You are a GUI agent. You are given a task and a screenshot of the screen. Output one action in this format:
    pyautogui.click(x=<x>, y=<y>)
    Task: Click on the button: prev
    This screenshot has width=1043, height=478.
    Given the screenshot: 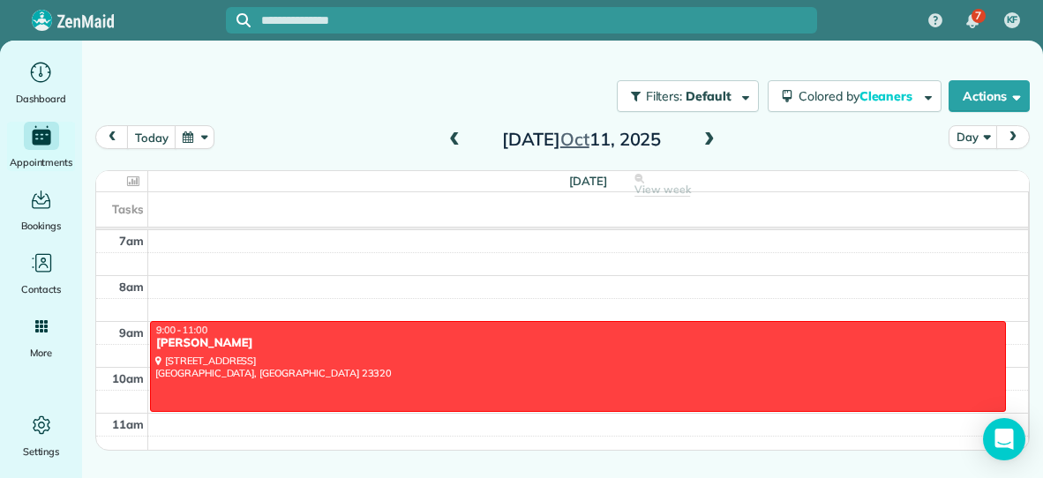 What is the action you would take?
    pyautogui.click(x=112, y=137)
    